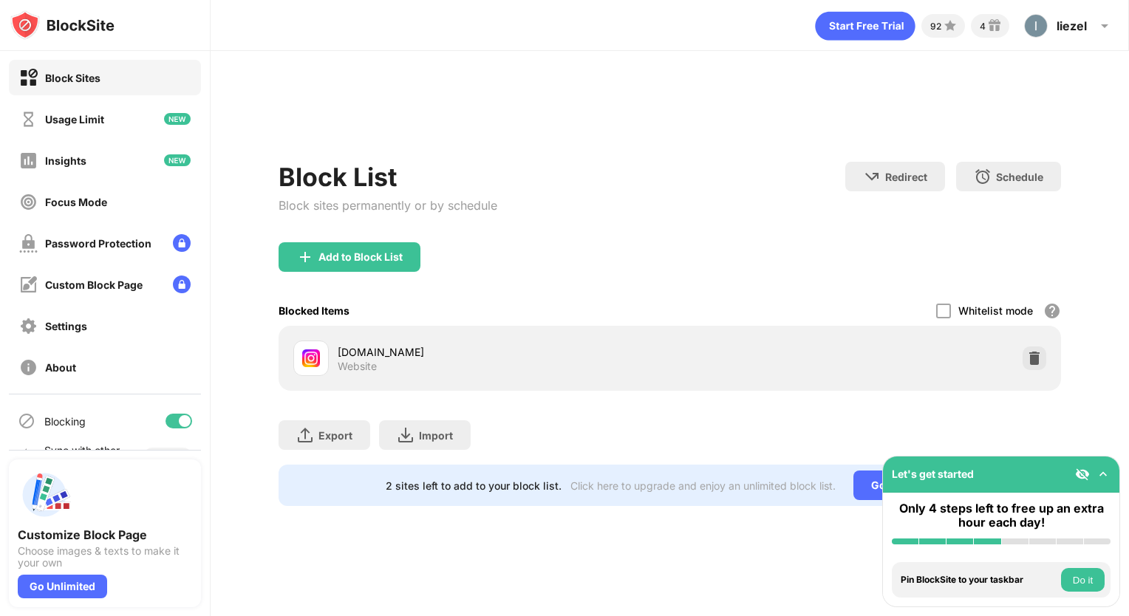 This screenshot has height=616, width=1129. Describe the element at coordinates (995, 310) in the screenshot. I see `div: Whitelist mode` at that location.